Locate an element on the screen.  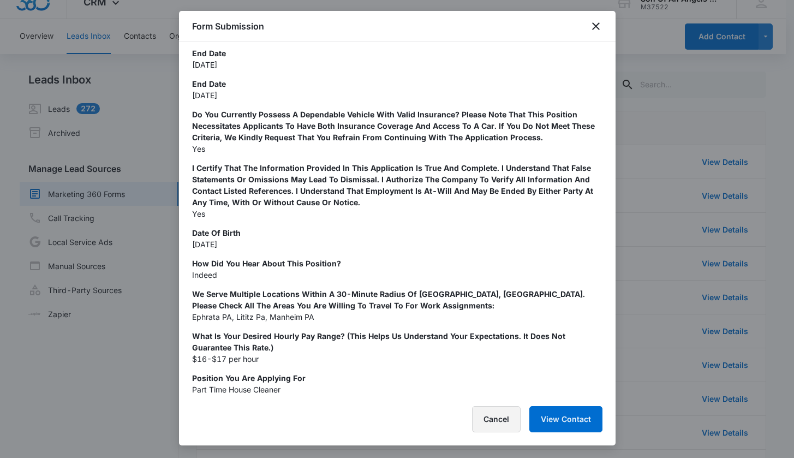
p: Date of birth is located at coordinates (397, 232).